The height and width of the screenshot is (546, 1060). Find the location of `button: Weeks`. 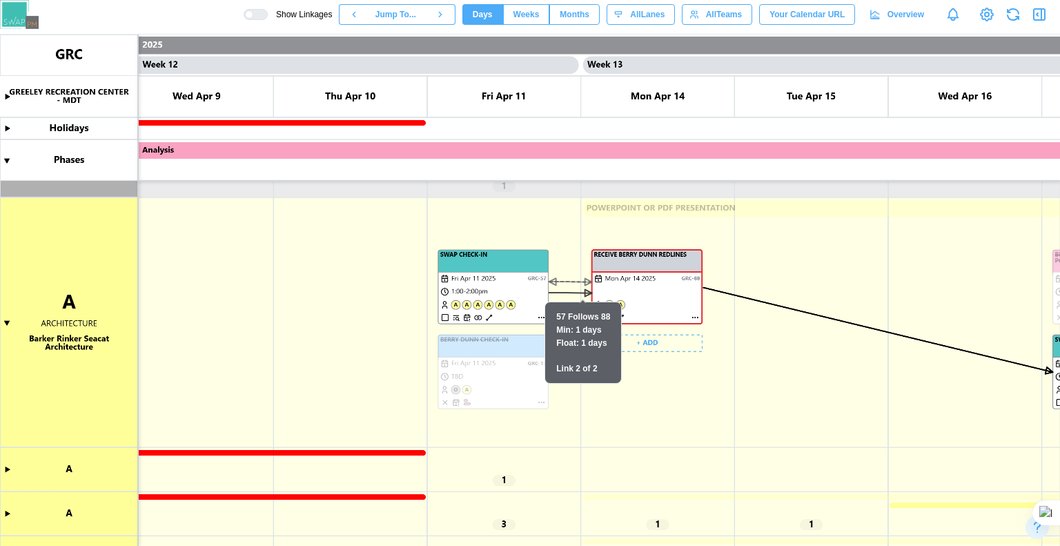

button: Weeks is located at coordinates (526, 14).